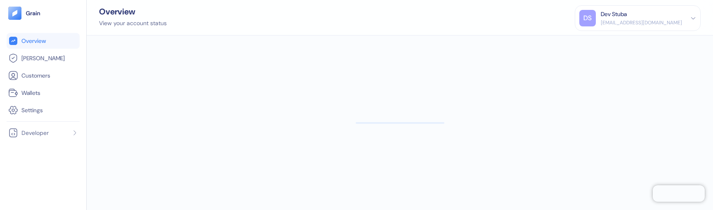 The width and height of the screenshot is (713, 210). I want to click on div: DS, so click(588, 18).